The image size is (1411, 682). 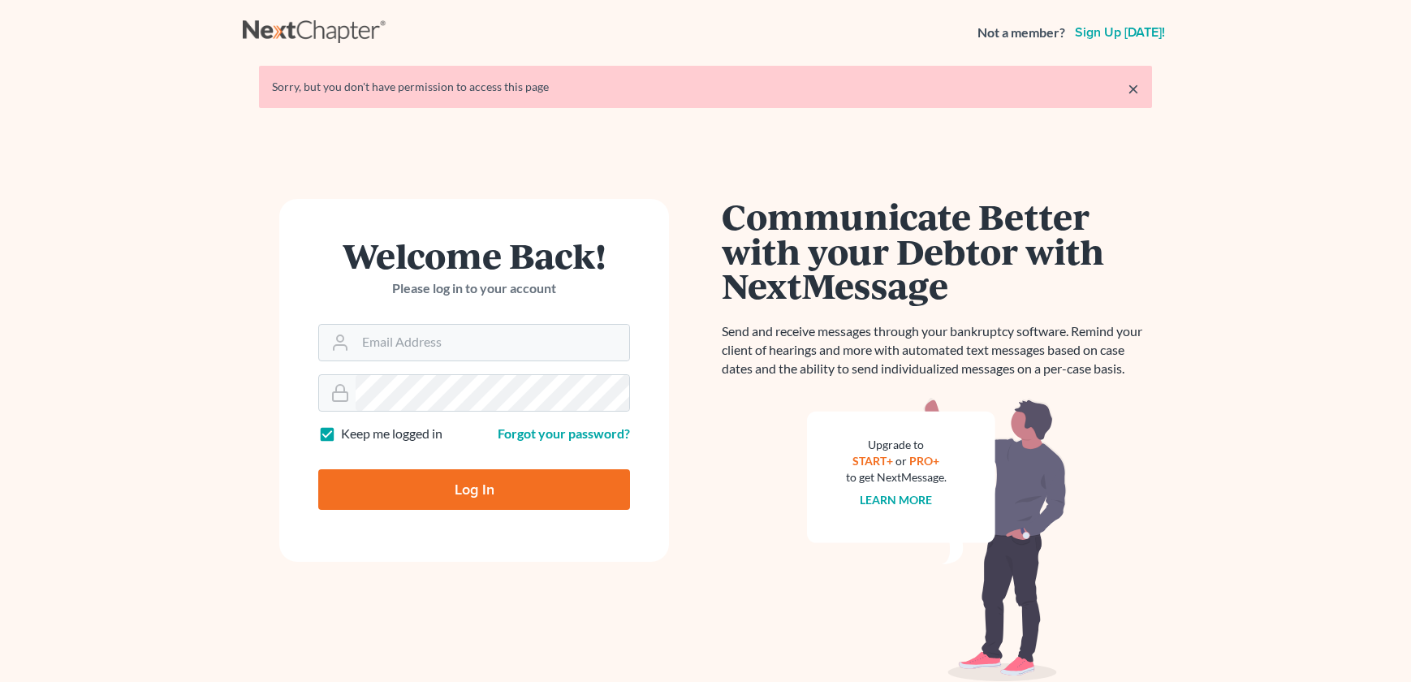 I want to click on div: to get NextMessage., so click(x=897, y=477).